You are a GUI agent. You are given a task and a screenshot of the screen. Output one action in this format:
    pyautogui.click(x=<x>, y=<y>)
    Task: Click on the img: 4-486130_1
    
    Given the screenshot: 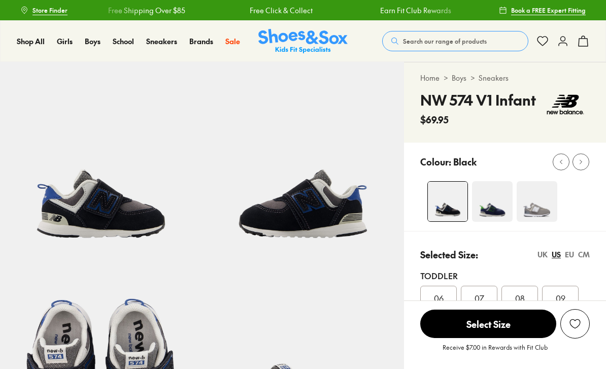 What is the action you would take?
    pyautogui.click(x=537, y=201)
    